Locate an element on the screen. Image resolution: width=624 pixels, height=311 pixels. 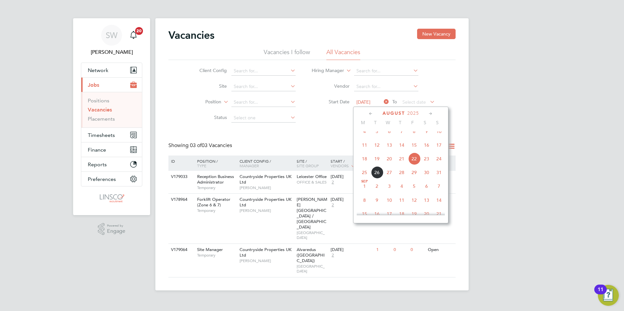
span: 25 is located at coordinates (364, 173).